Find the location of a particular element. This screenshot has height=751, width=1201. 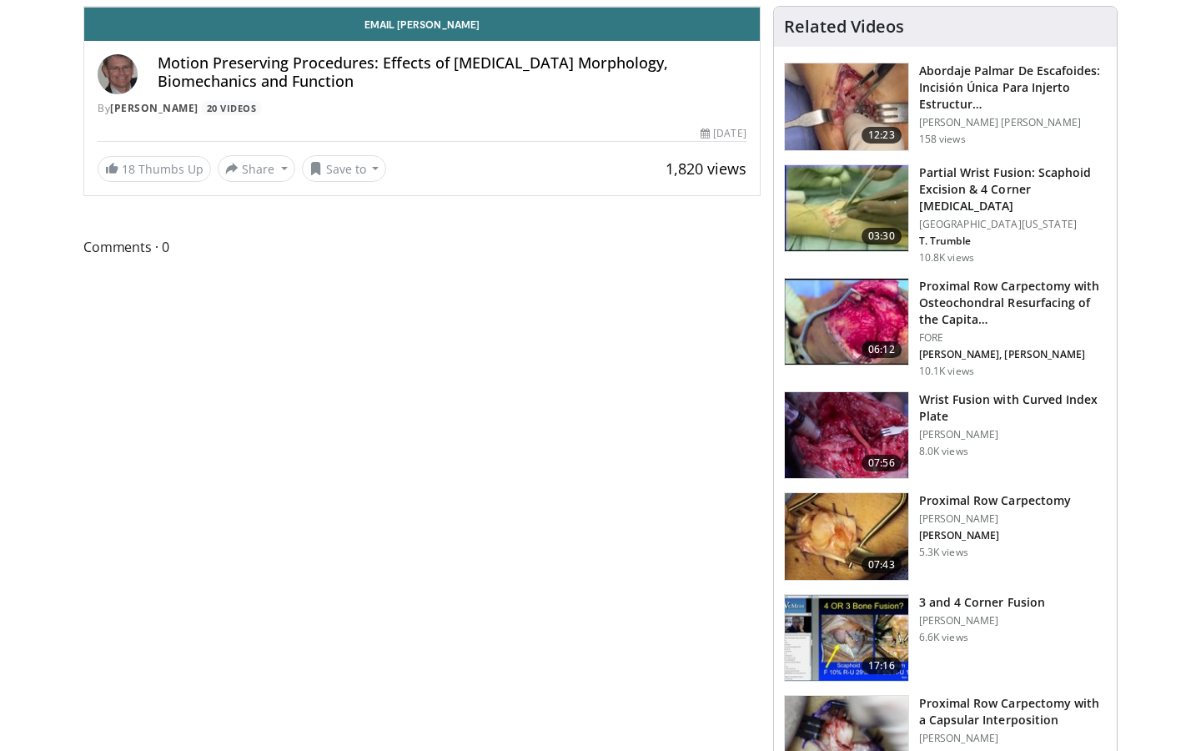

p: T. Trumble is located at coordinates (1013, 241).